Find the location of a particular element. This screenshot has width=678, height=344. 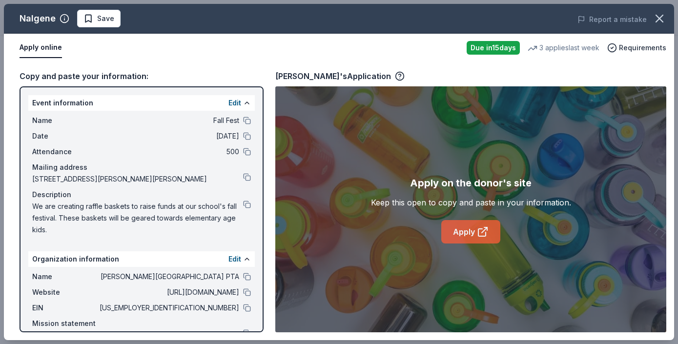

div: Keep this open to copy and paste in your information. is located at coordinates (471, 203).